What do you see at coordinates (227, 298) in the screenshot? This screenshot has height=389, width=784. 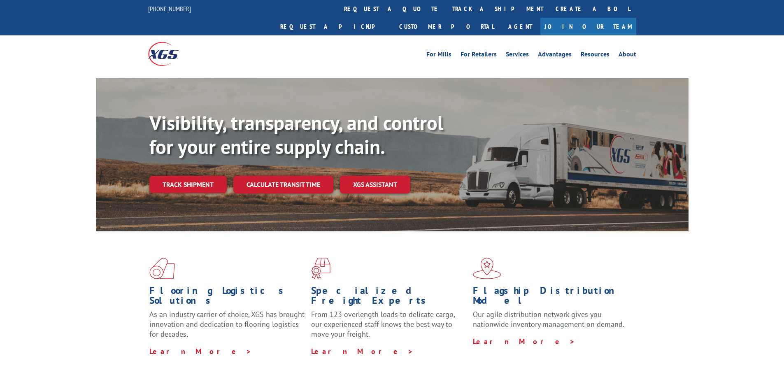 I see `h1: Flooring Logistics Solutions` at bounding box center [227, 298].